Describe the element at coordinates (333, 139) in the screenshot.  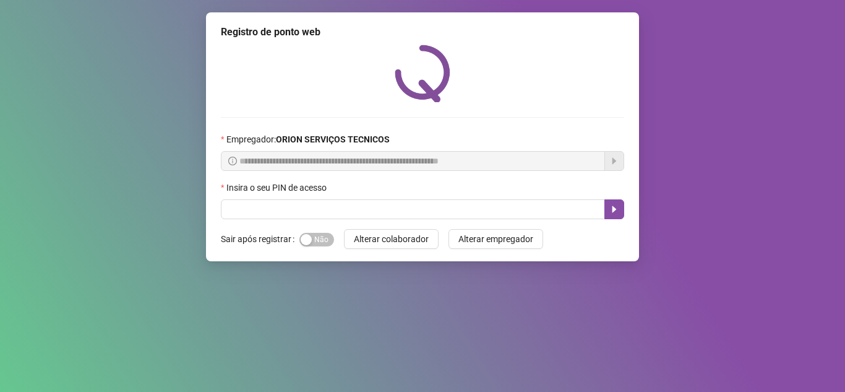
I see `strong: ORION SERVIÇOS TECNICOS` at that location.